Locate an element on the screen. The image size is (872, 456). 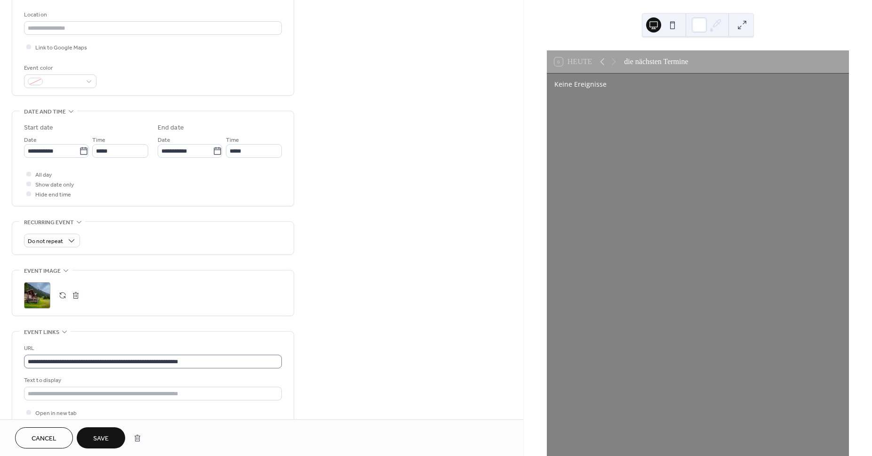
a: Cancel is located at coordinates (44, 437).